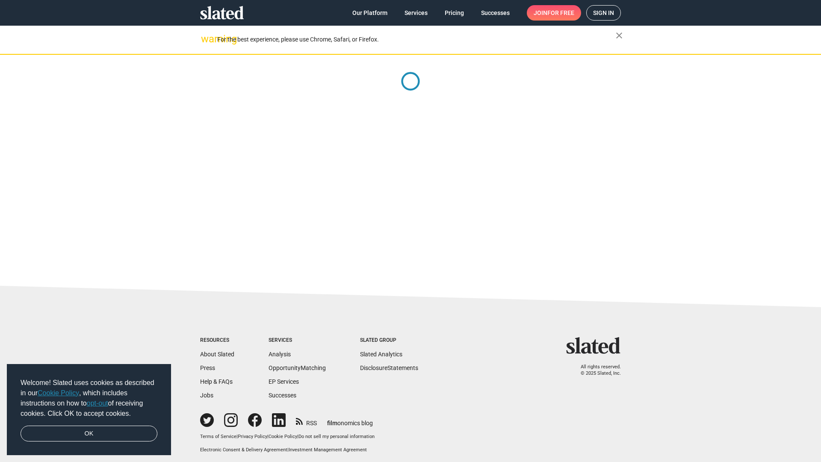 The height and width of the screenshot is (462, 821). Describe the element at coordinates (495, 13) in the screenshot. I see `span: Successes` at that location.